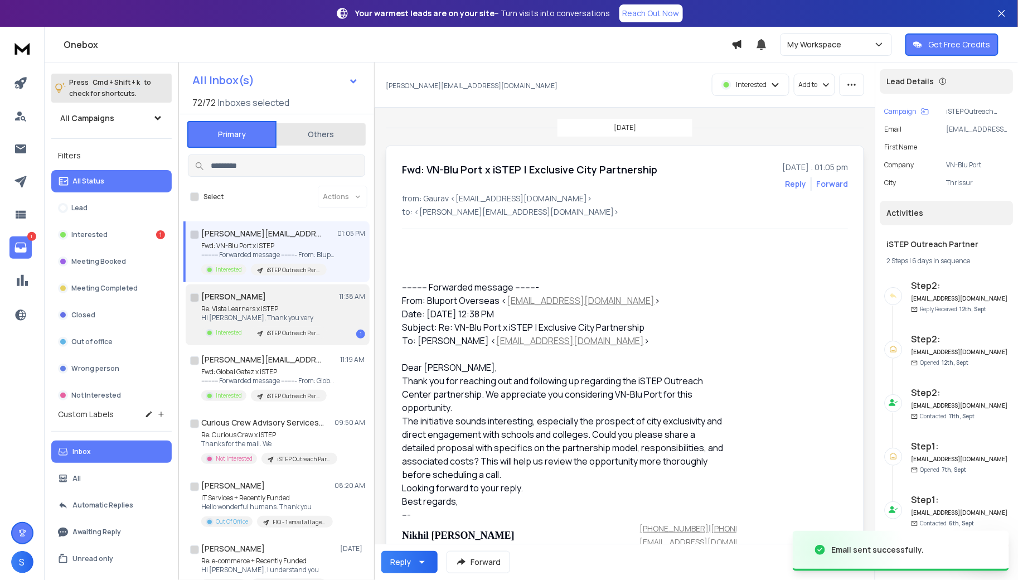  I want to click on button: Automatic Replies, so click(112, 505).